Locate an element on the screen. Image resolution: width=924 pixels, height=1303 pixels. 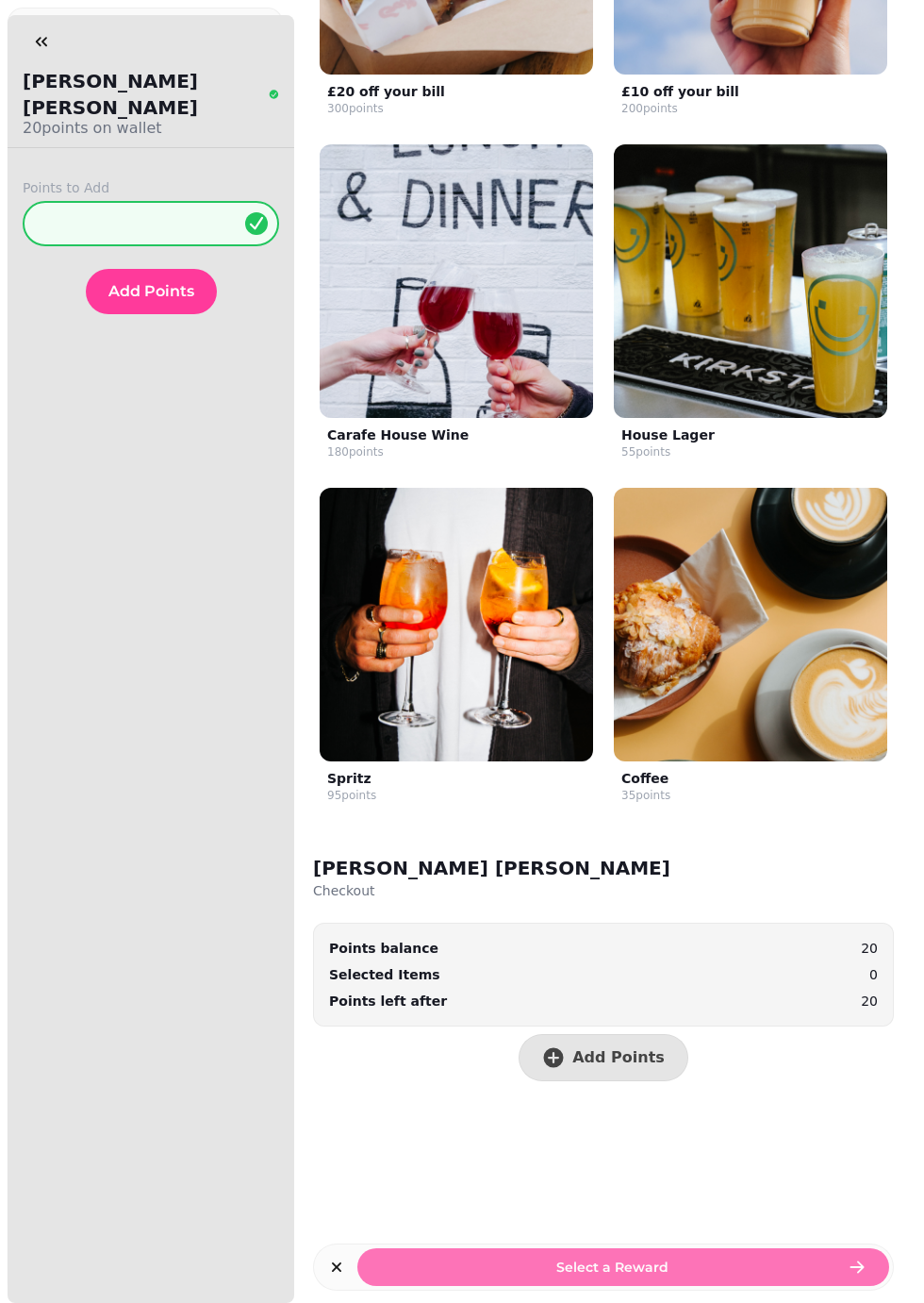
img: House Lager is located at coordinates (751, 281).